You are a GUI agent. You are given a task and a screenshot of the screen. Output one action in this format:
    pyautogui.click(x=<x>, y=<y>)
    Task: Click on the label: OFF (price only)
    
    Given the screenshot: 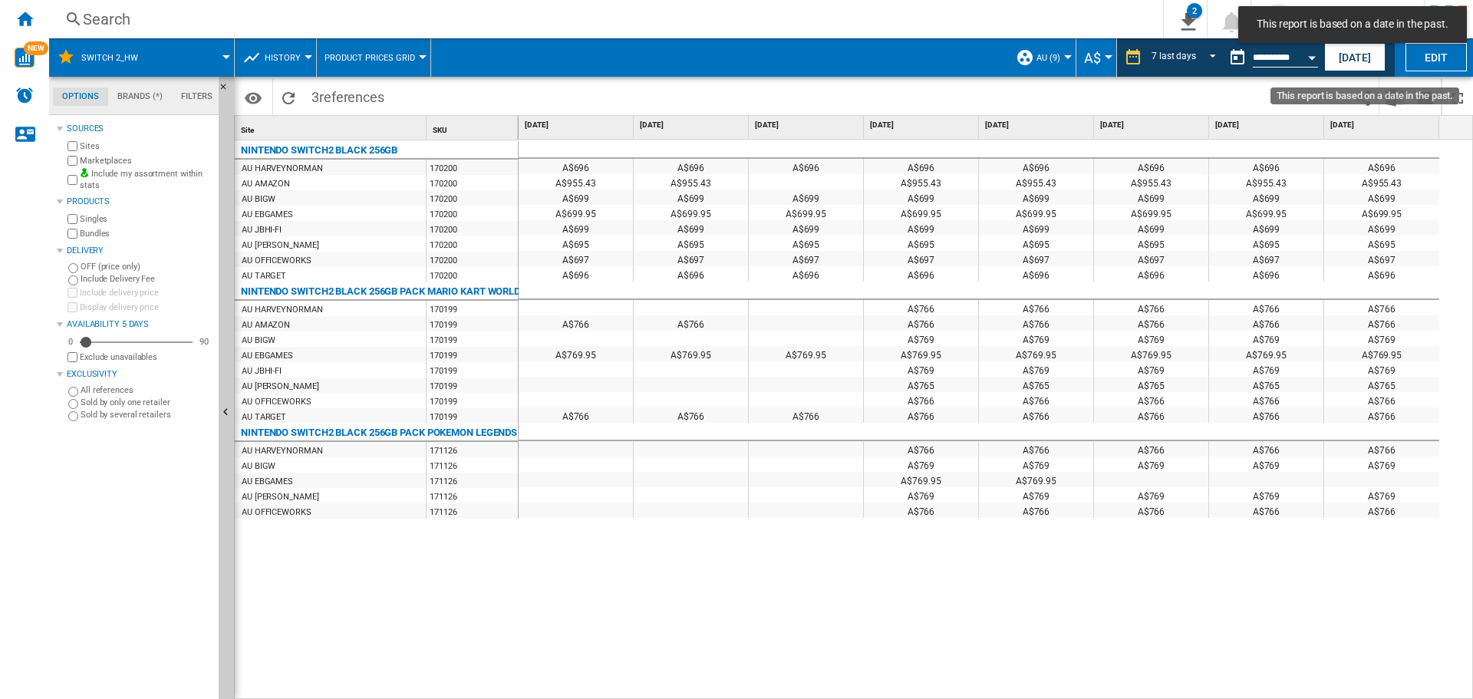 What is the action you would take?
    pyautogui.click(x=147, y=266)
    